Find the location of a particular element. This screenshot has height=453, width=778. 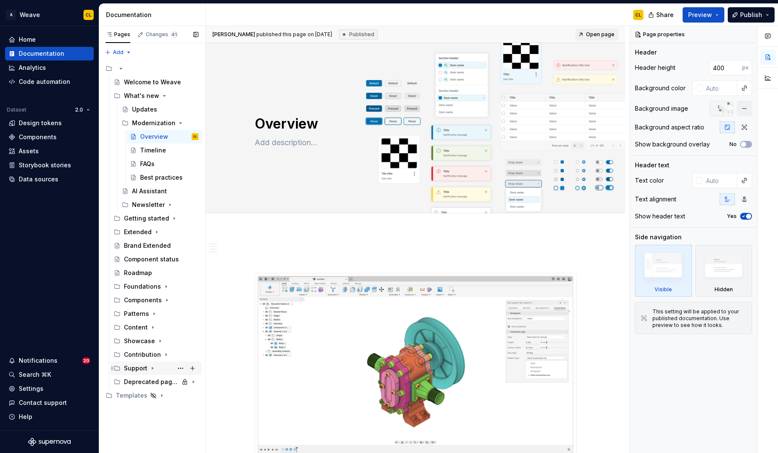

a: Updates is located at coordinates (160, 109).